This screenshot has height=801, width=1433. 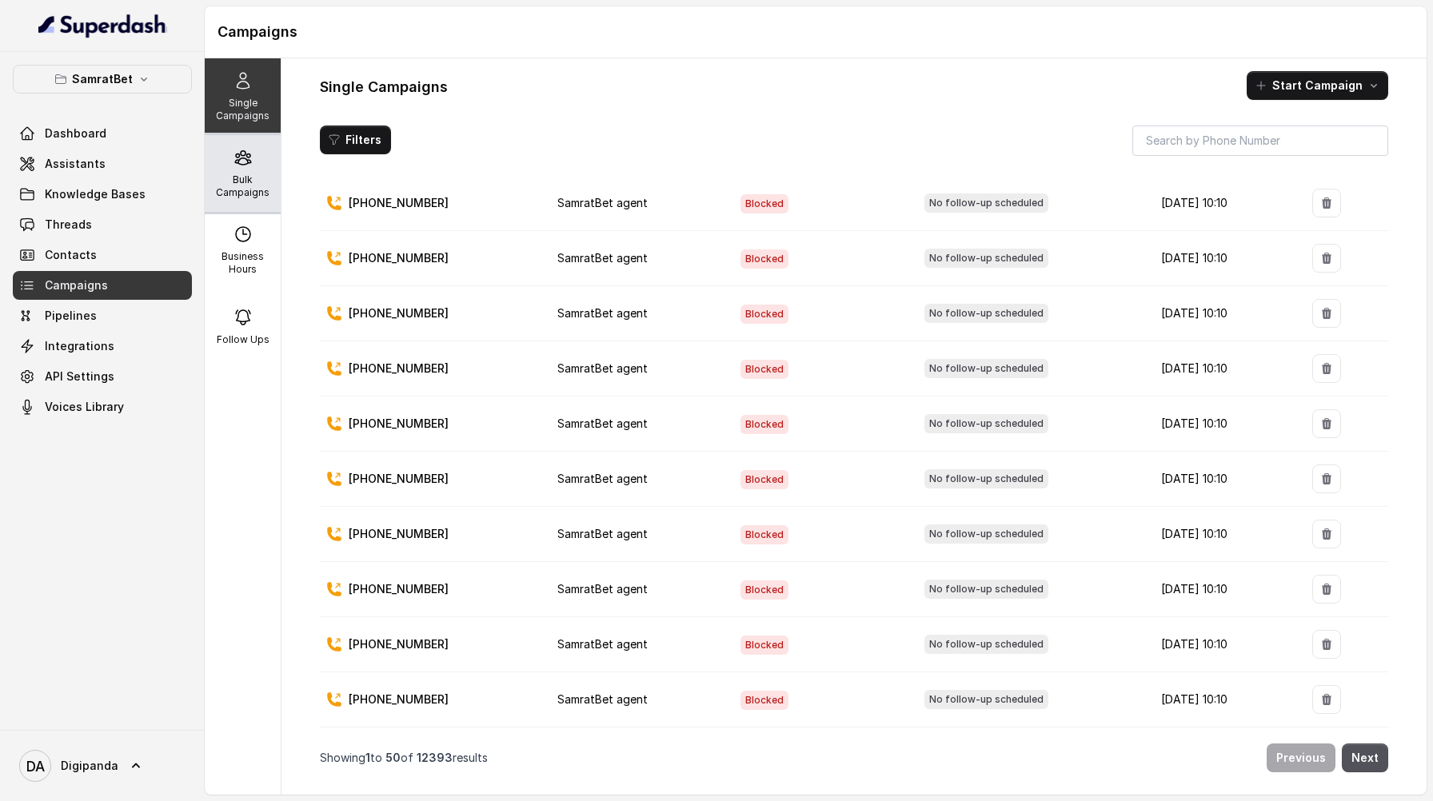 What do you see at coordinates (102, 407) in the screenshot?
I see `a: Voices Library` at bounding box center [102, 407].